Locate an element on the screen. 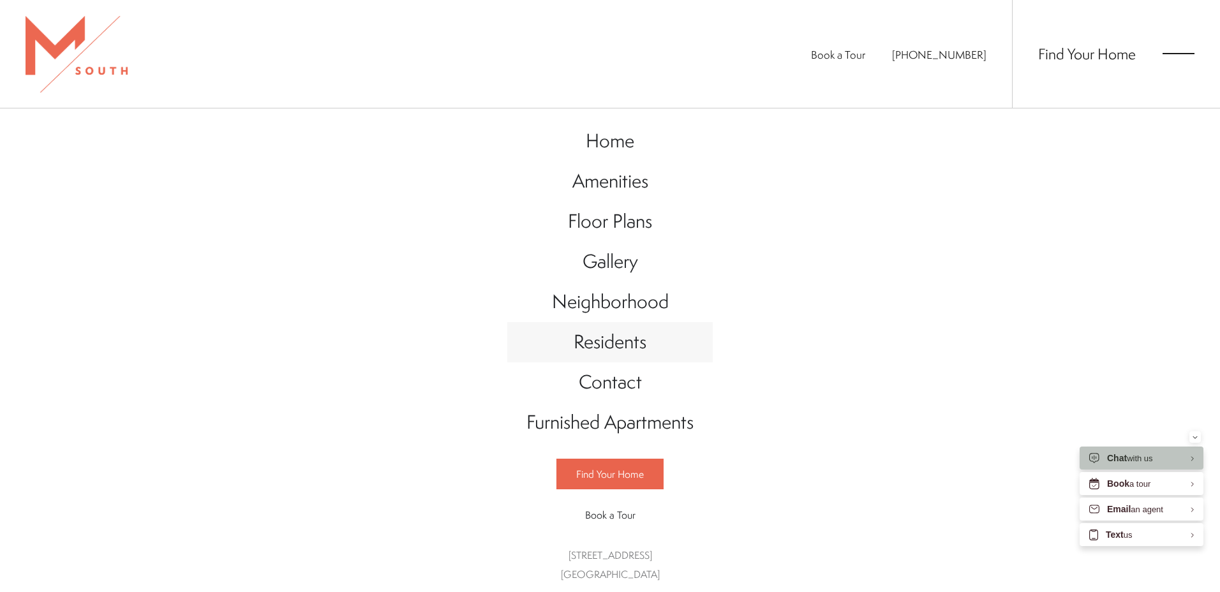 The width and height of the screenshot is (1220, 592). span: Furnished Apartments is located at coordinates (610, 422).